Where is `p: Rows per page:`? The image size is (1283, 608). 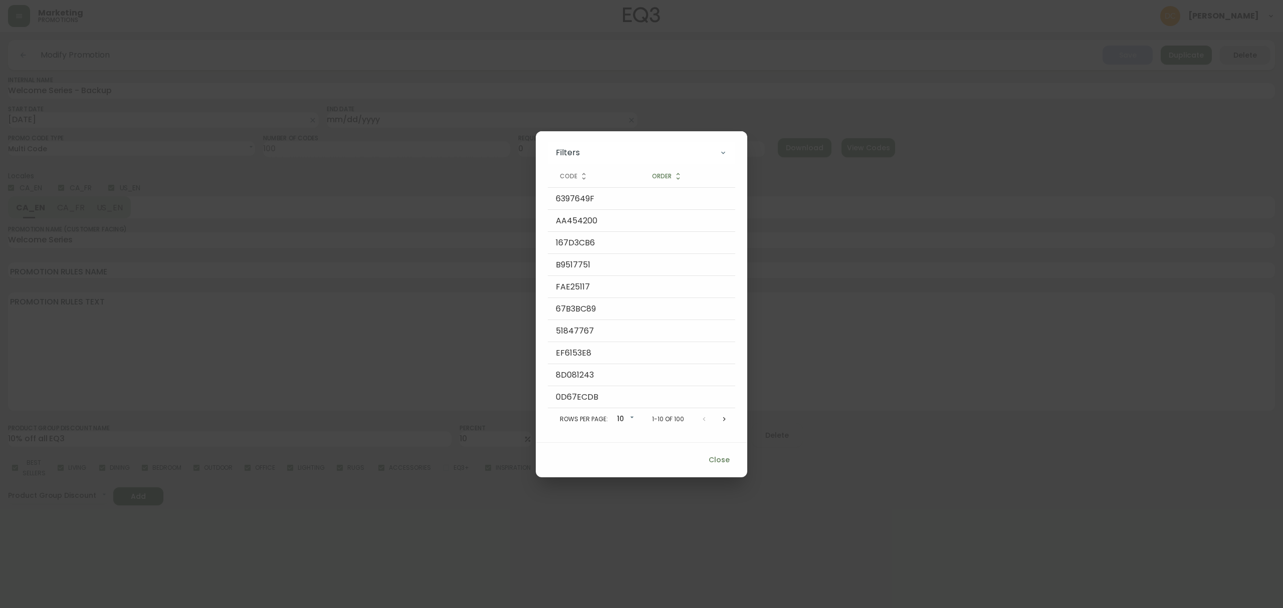
p: Rows per page: is located at coordinates (583, 419).